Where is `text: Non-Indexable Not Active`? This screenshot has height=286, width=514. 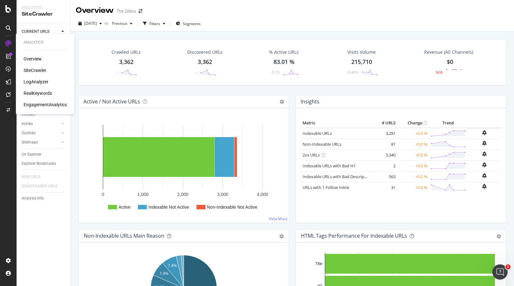
text: Non-Indexable Not Active is located at coordinates (232, 207).